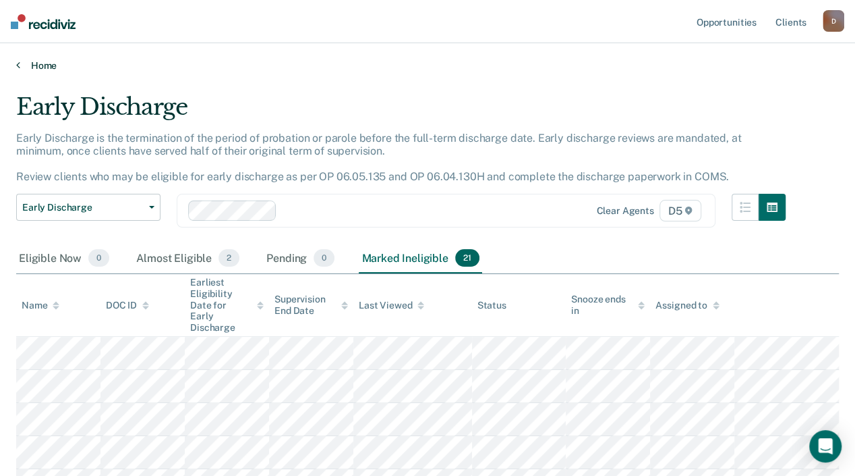  What do you see at coordinates (391, 305) in the screenshot?
I see `div: Last Viewed` at bounding box center [391, 305].